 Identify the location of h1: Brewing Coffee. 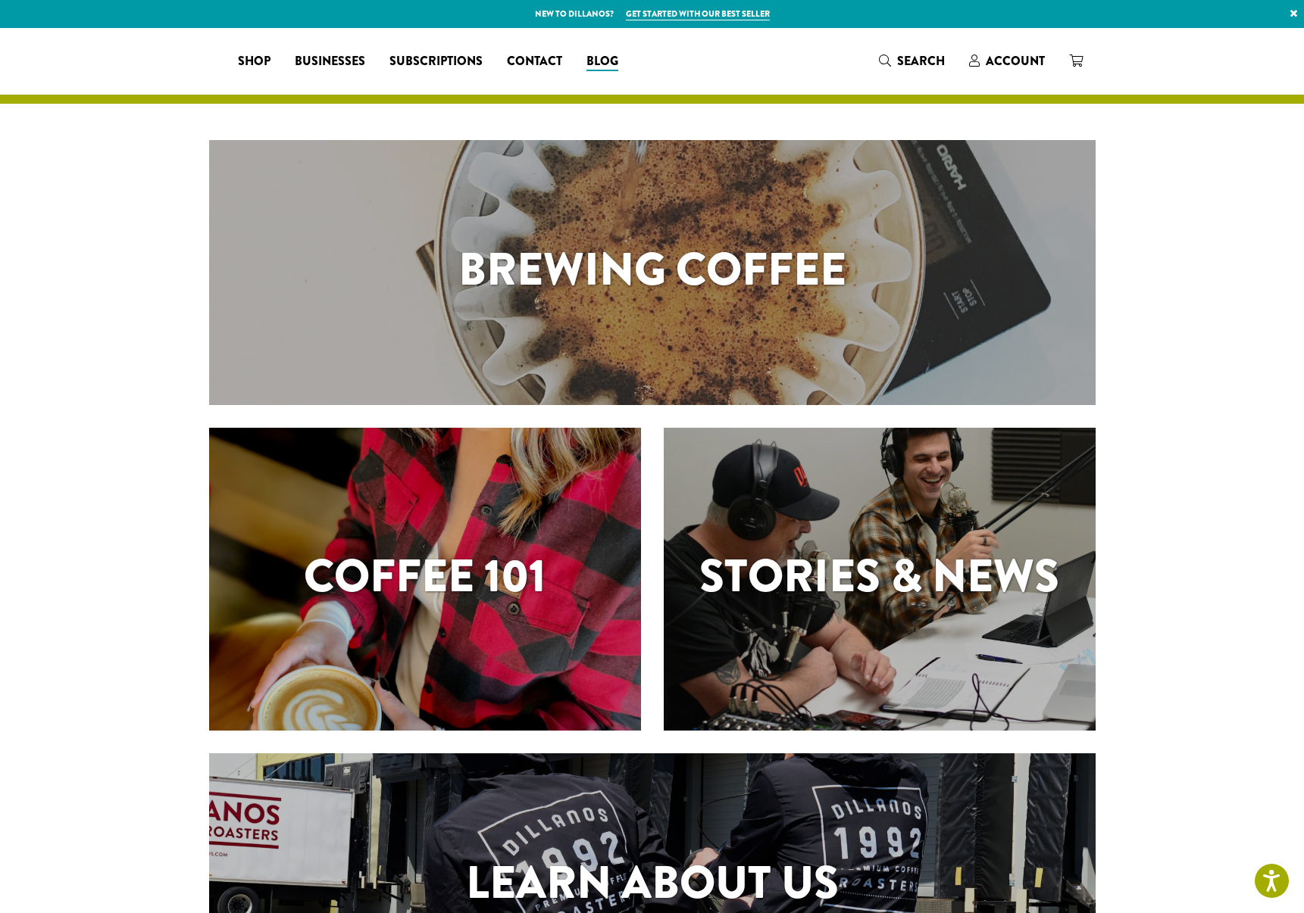
(652, 270).